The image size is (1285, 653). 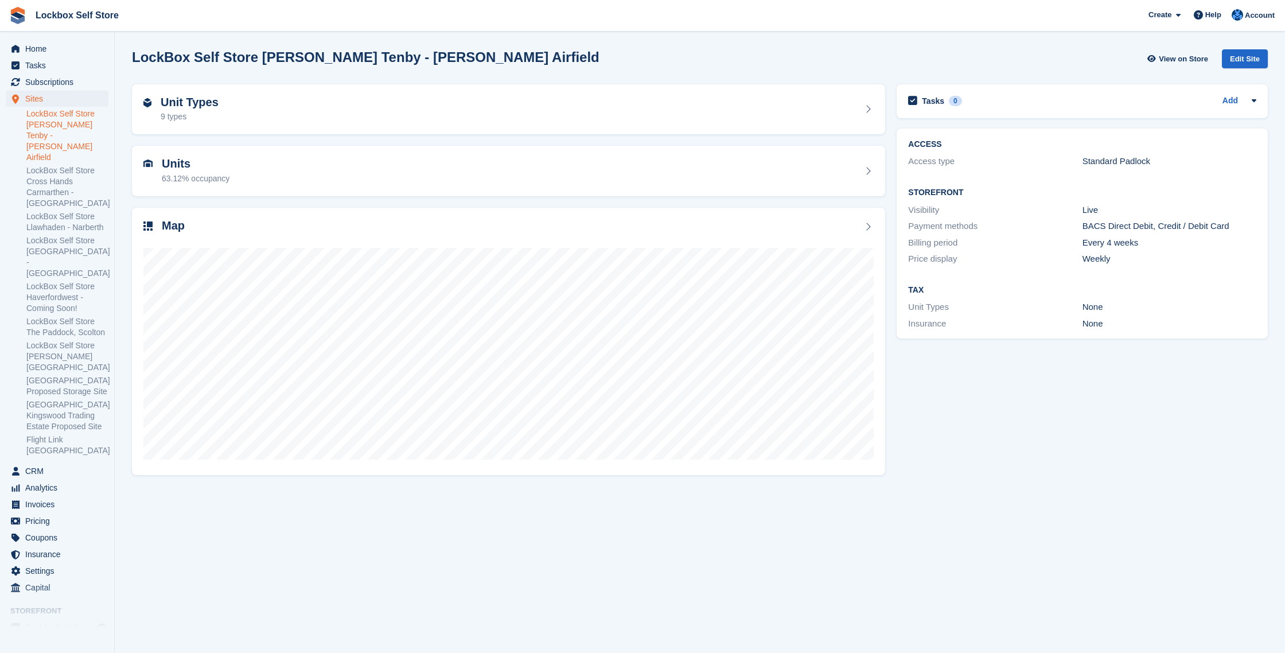 What do you see at coordinates (1183, 59) in the screenshot?
I see `span: View on Store` at bounding box center [1183, 59].